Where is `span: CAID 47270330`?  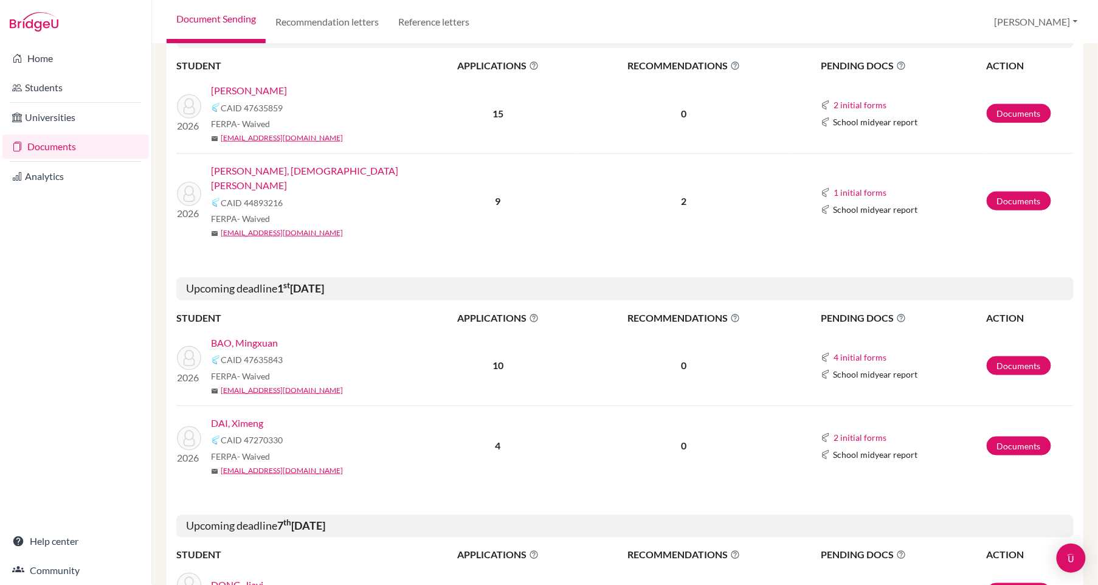
span: CAID 47270330 is located at coordinates (252, 440).